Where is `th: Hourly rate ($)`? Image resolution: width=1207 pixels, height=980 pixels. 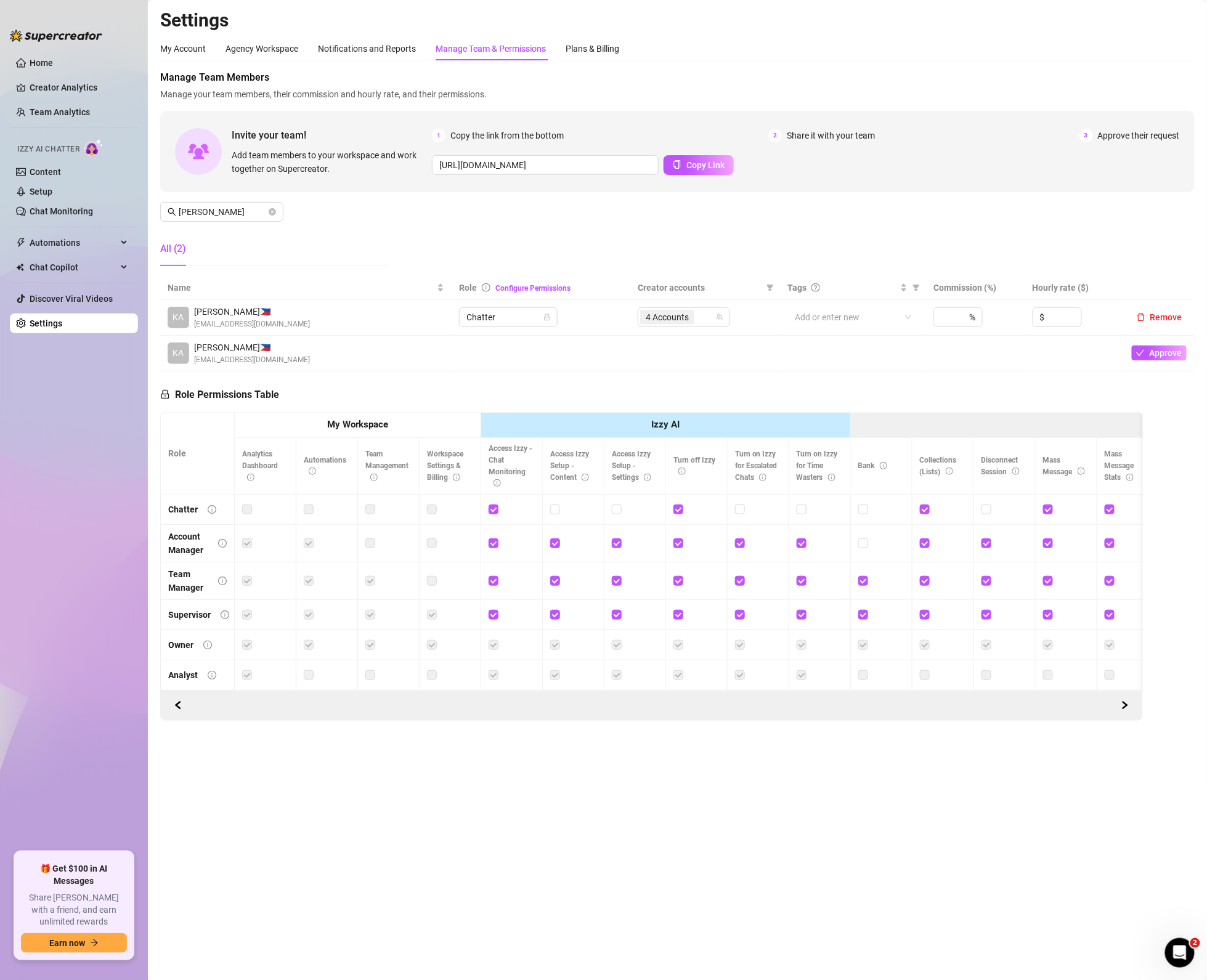
th: Hourly rate ($) is located at coordinates (1075, 288).